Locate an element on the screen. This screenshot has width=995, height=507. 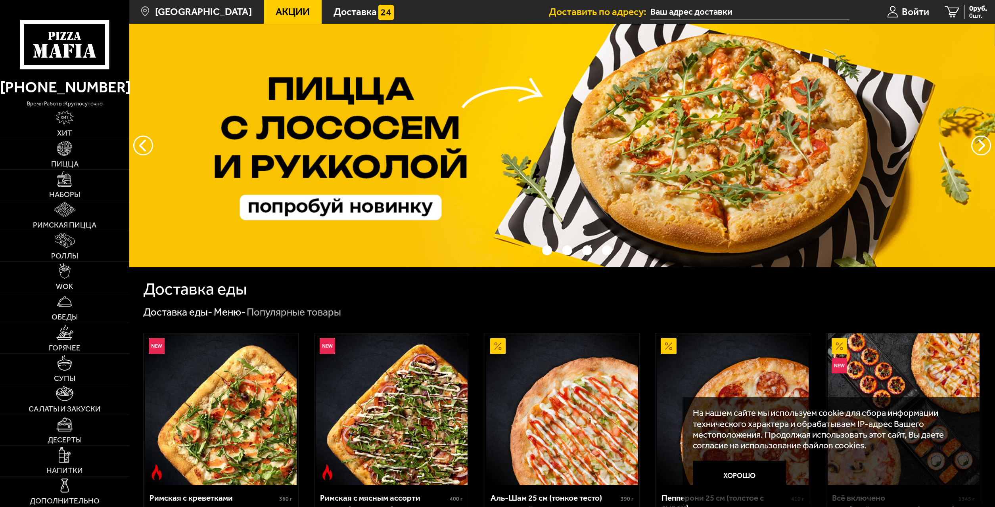
span: 390 г is located at coordinates (627, 499).